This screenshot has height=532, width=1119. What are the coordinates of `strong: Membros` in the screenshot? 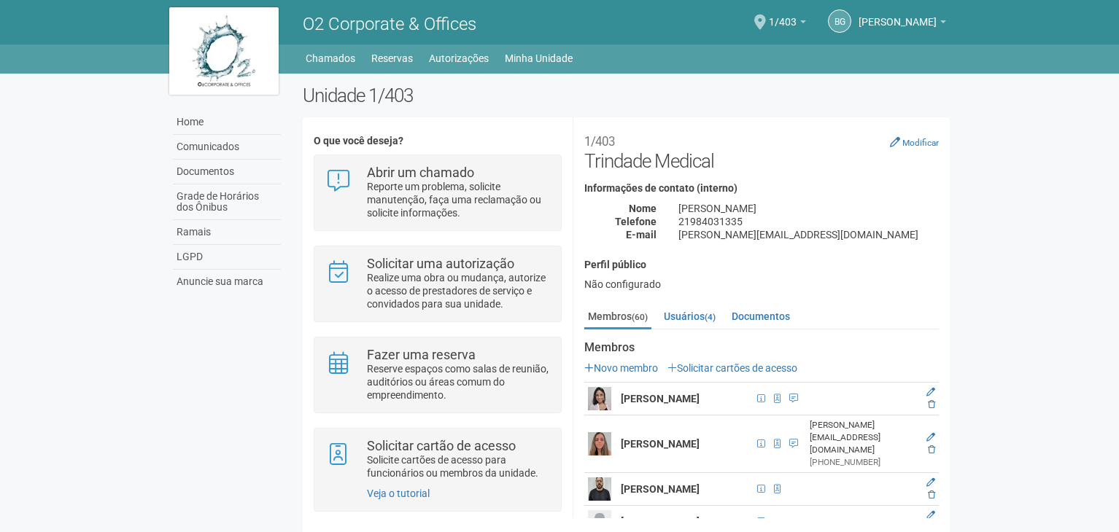 It's located at (761, 348).